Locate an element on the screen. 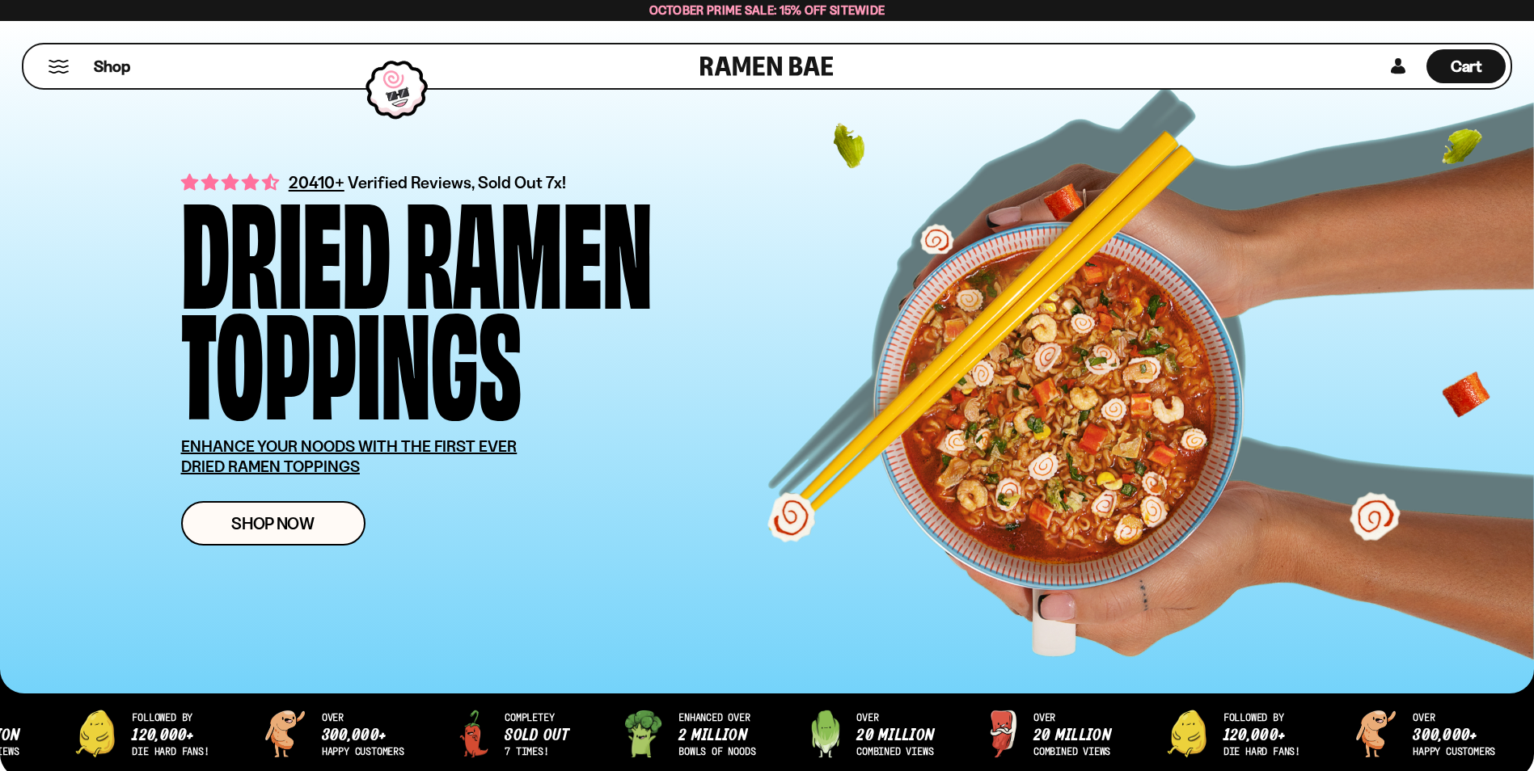 The width and height of the screenshot is (1534, 771). span: October Prime Sale: 15% off Sitewide is located at coordinates (767, 10).